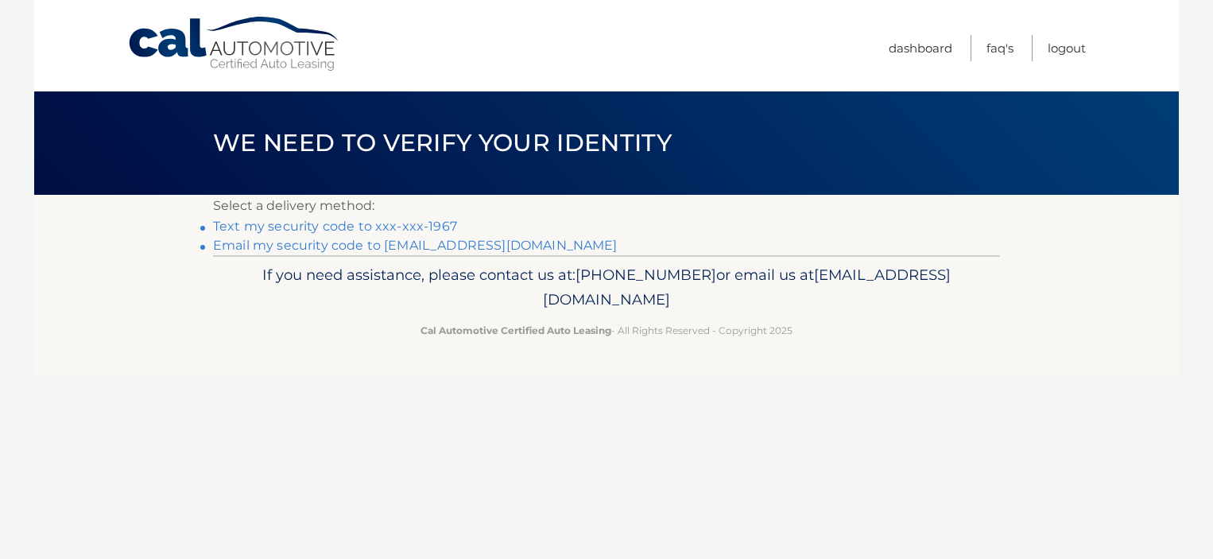 This screenshot has height=559, width=1213. Describe the element at coordinates (442, 142) in the screenshot. I see `span: We need to verify your identity` at that location.